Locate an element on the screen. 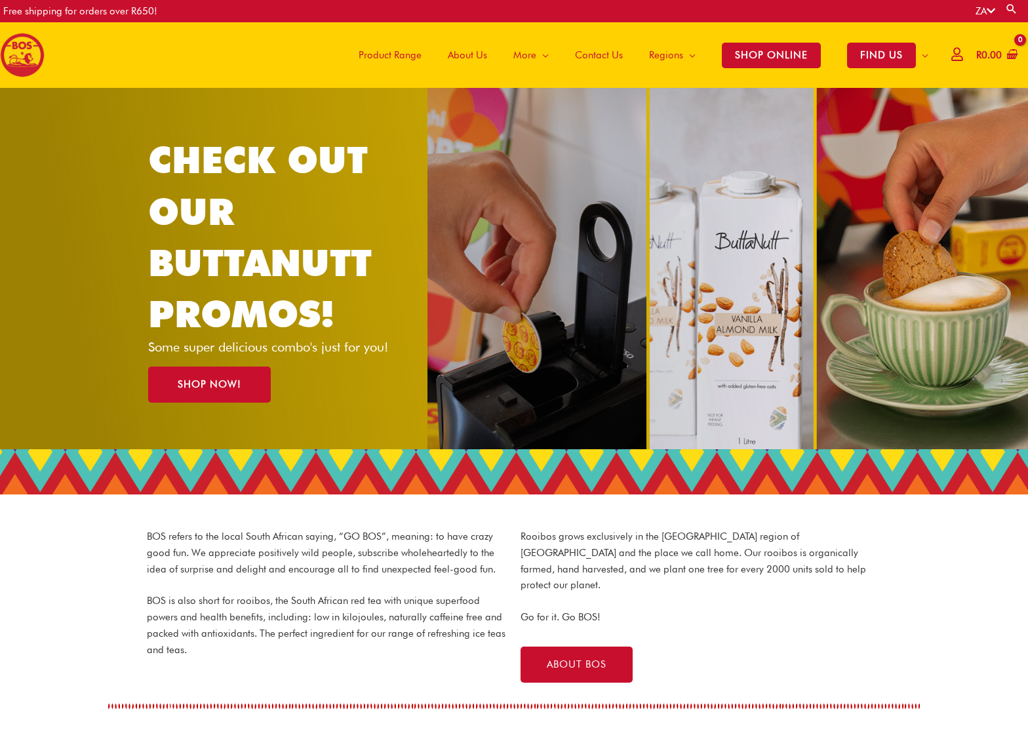  span: SHOP NOW! is located at coordinates (209, 384).